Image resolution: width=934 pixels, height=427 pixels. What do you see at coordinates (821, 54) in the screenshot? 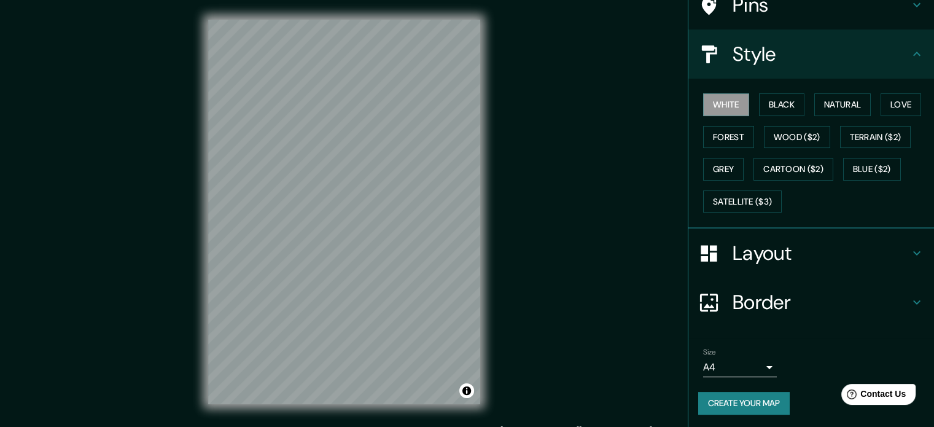
I see `h4: Style` at bounding box center [821, 54].